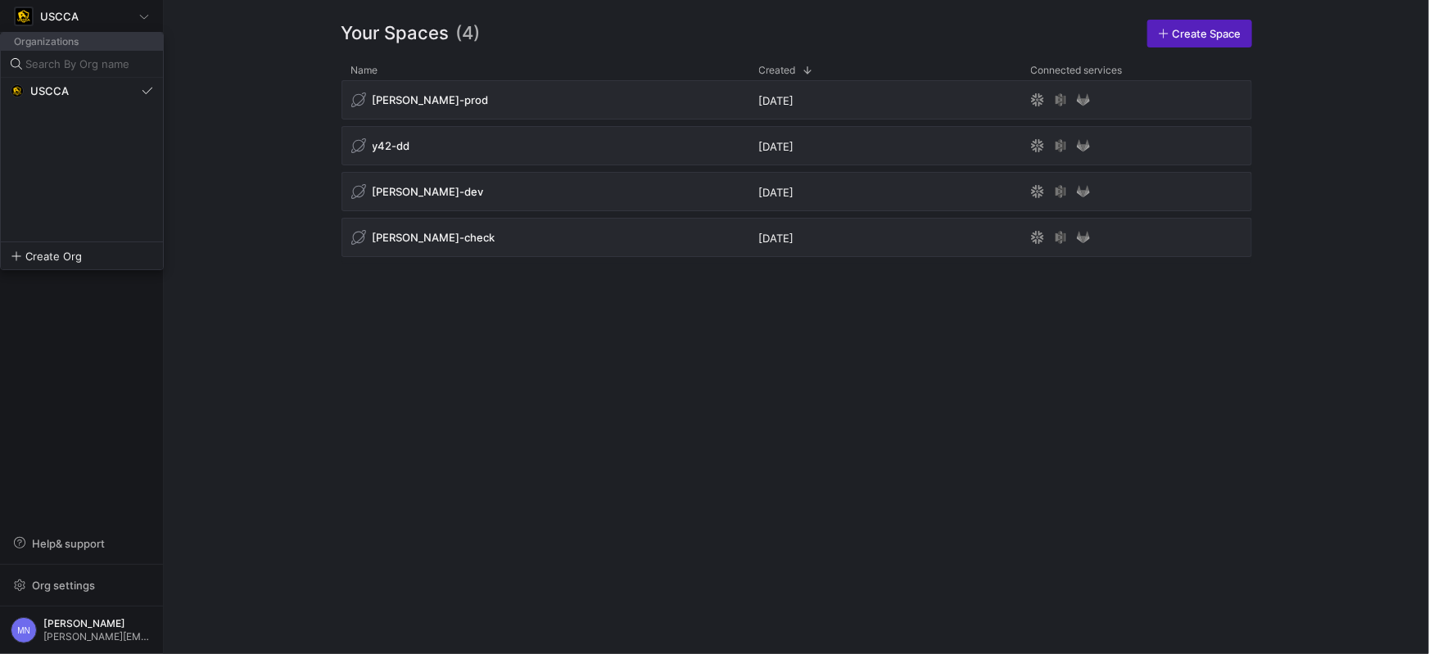 The height and width of the screenshot is (654, 1429). What do you see at coordinates (17, 91) in the screenshot?
I see `img: https://storage.googleapis.com/y42-prod-data-exchange/images/uAsz27BndGEK0hZWDFeOjoxA7jCwgK9jE472...` at bounding box center [17, 91].